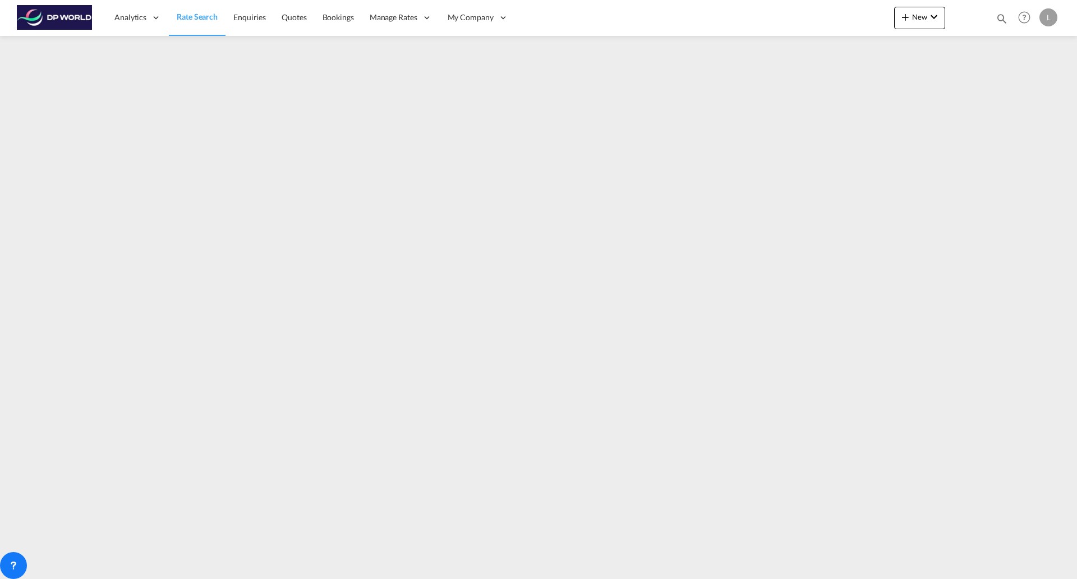  What do you see at coordinates (934, 17) in the screenshot?
I see `md-icon: icon-chevron-down` at bounding box center [934, 17].